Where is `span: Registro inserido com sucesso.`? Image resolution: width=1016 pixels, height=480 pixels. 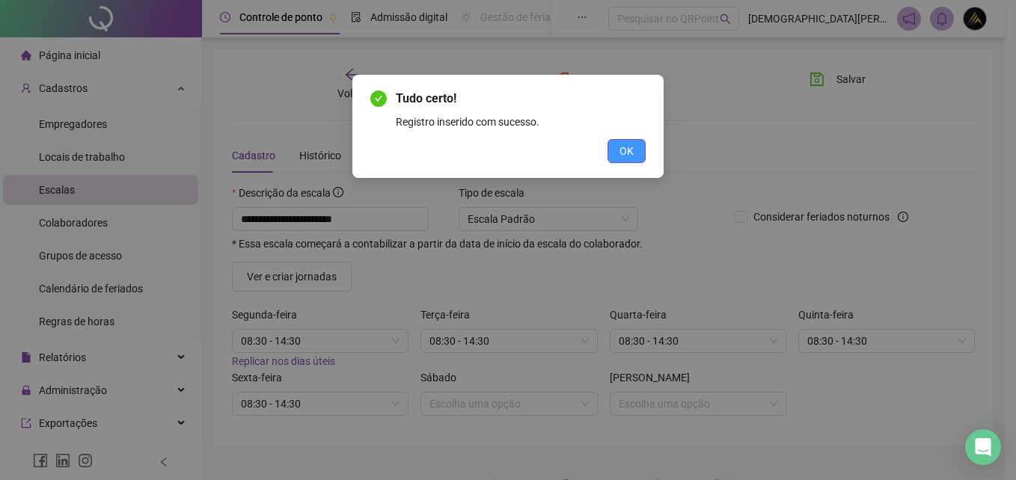 span: Registro inserido com sucesso. is located at coordinates (468, 122).